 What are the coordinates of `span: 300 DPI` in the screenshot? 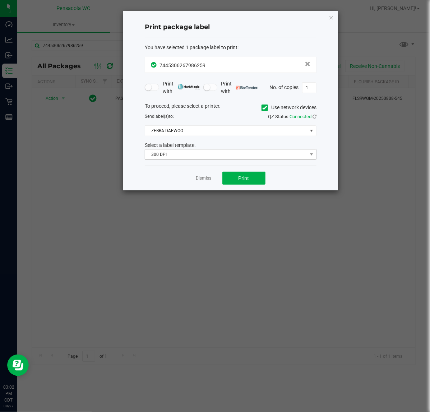 It's located at (226, 155).